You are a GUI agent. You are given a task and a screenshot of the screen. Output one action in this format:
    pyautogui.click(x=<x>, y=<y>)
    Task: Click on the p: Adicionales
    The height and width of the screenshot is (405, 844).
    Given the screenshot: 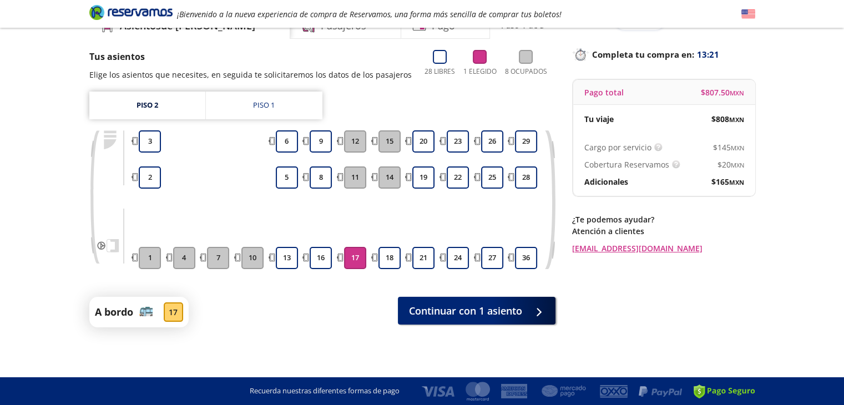 What is the action you would take?
    pyautogui.click(x=606, y=181)
    